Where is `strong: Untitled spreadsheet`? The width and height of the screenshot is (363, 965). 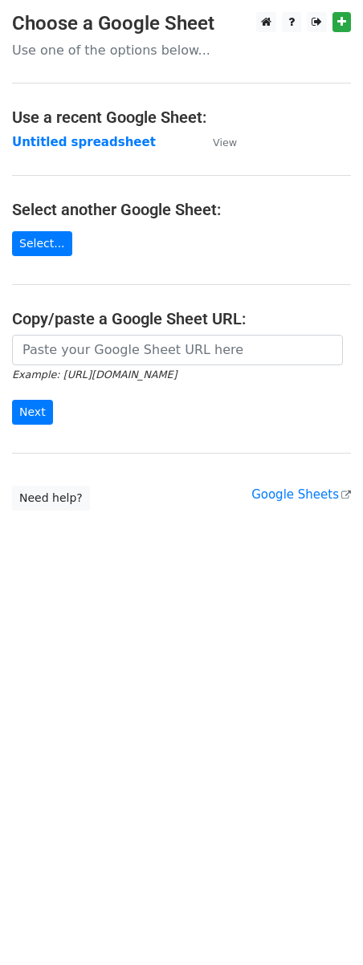
strong: Untitled spreadsheet is located at coordinates (83, 142).